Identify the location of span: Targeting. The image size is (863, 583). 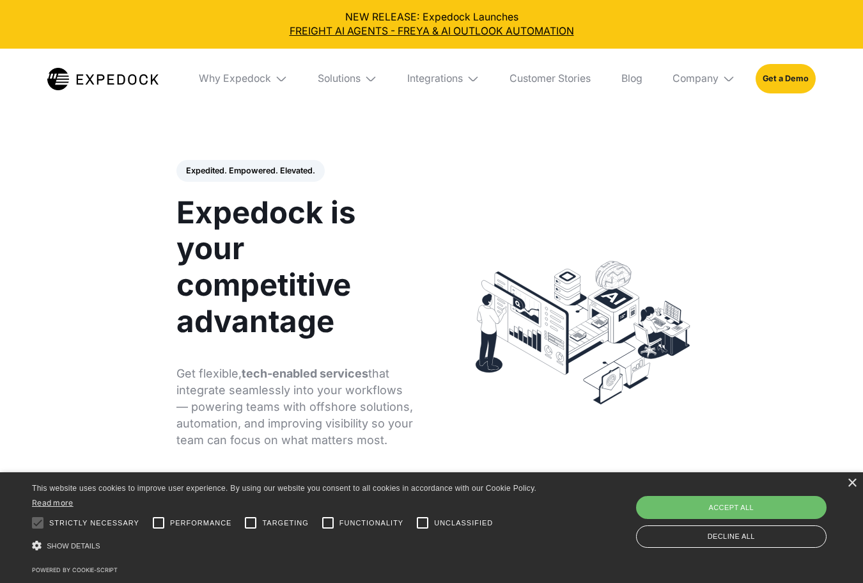
(285, 522).